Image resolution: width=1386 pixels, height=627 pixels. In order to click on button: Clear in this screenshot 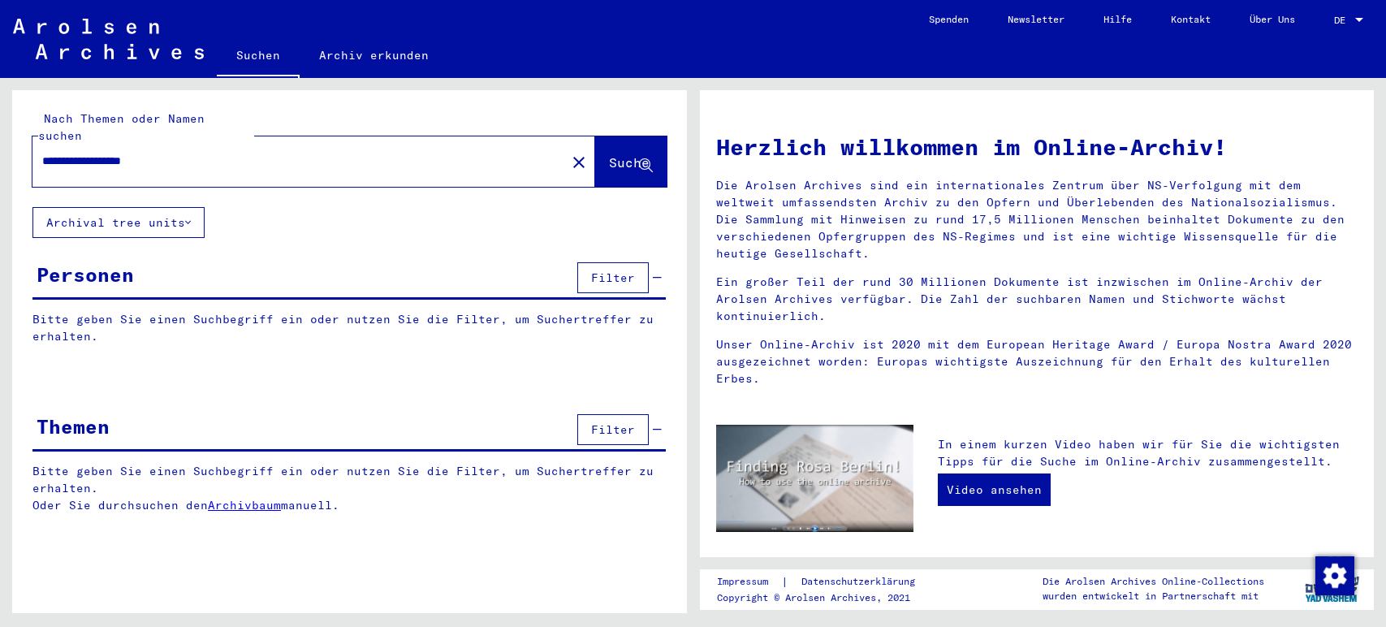, I will do `click(579, 162)`.